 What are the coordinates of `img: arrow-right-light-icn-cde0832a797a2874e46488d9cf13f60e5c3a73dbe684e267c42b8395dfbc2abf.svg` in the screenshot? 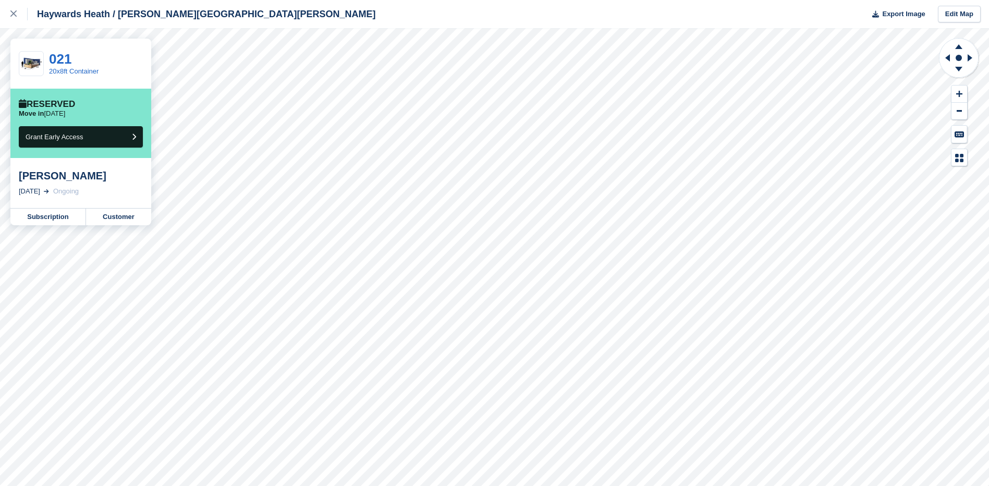 It's located at (46, 191).